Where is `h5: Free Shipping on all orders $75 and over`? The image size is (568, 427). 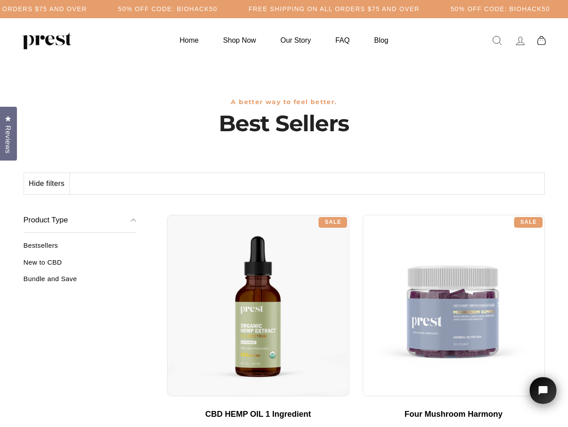 h5: Free Shipping on all orders $75 and over is located at coordinates (334, 9).